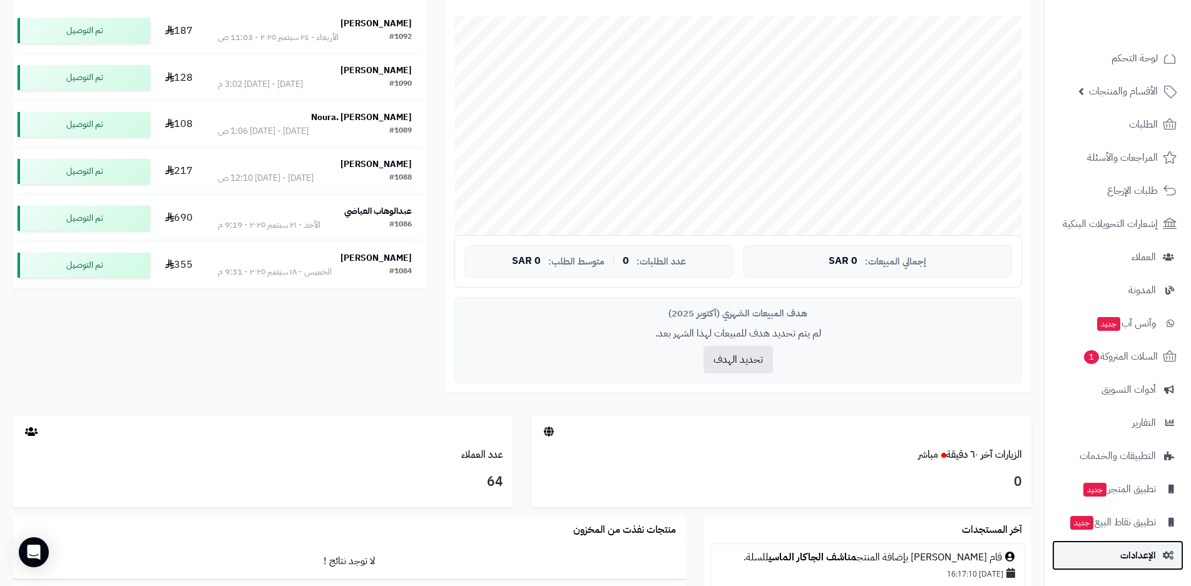 This screenshot has height=586, width=1191. I want to click on div: الخميس - ١٨ سبتمبر ٢٠٢٥ - 9:31 م, so click(275, 272).